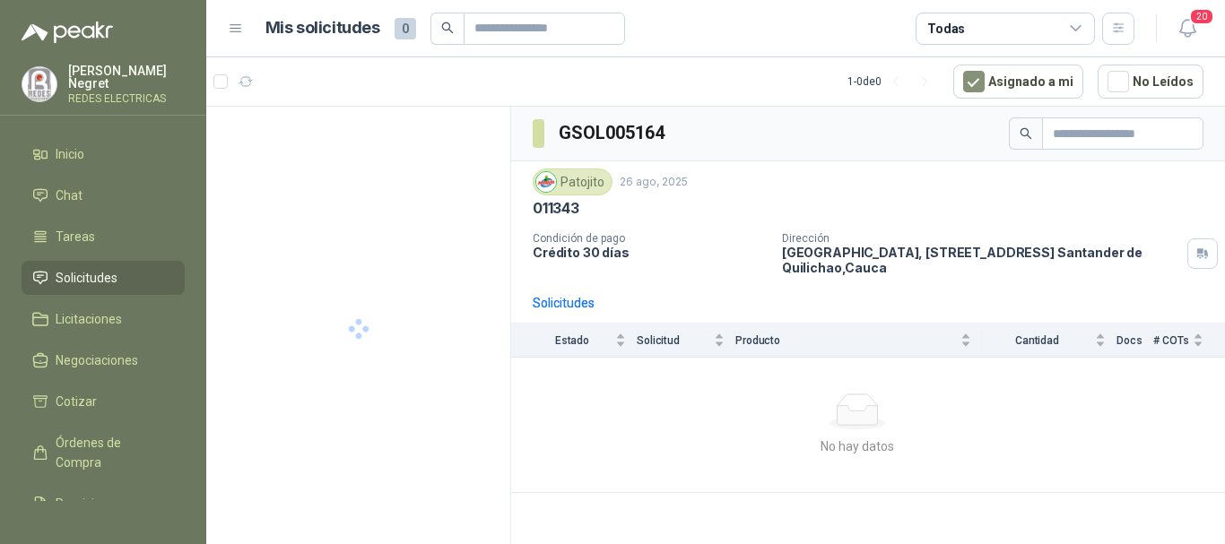 The width and height of the screenshot is (1225, 544). What do you see at coordinates (1018, 82) in the screenshot?
I see `button: Asignado a mi` at bounding box center [1018, 82].